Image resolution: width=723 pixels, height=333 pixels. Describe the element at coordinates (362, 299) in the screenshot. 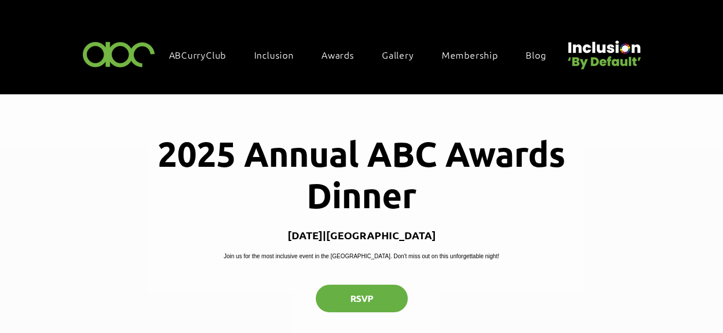

I see `button: RSVP` at that location.